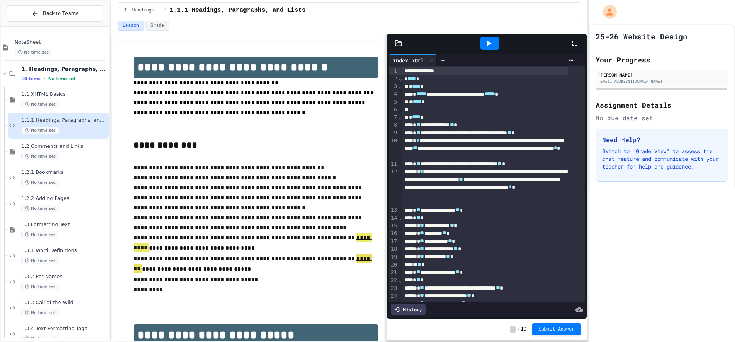 This screenshot has height=342, width=735. I want to click on span: 10 items, so click(31, 78).